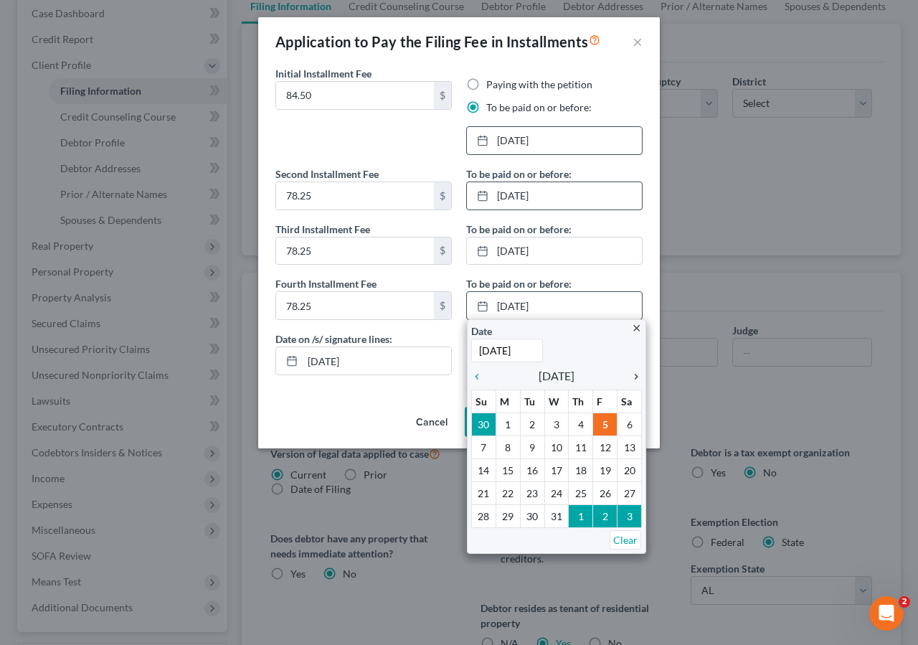  Describe the element at coordinates (540, 85) in the screenshot. I see `label: Paying with the petition` at that location.